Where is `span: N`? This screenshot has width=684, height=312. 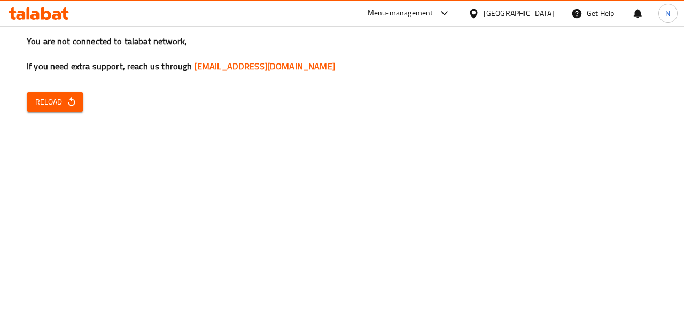
span: N is located at coordinates (667, 13).